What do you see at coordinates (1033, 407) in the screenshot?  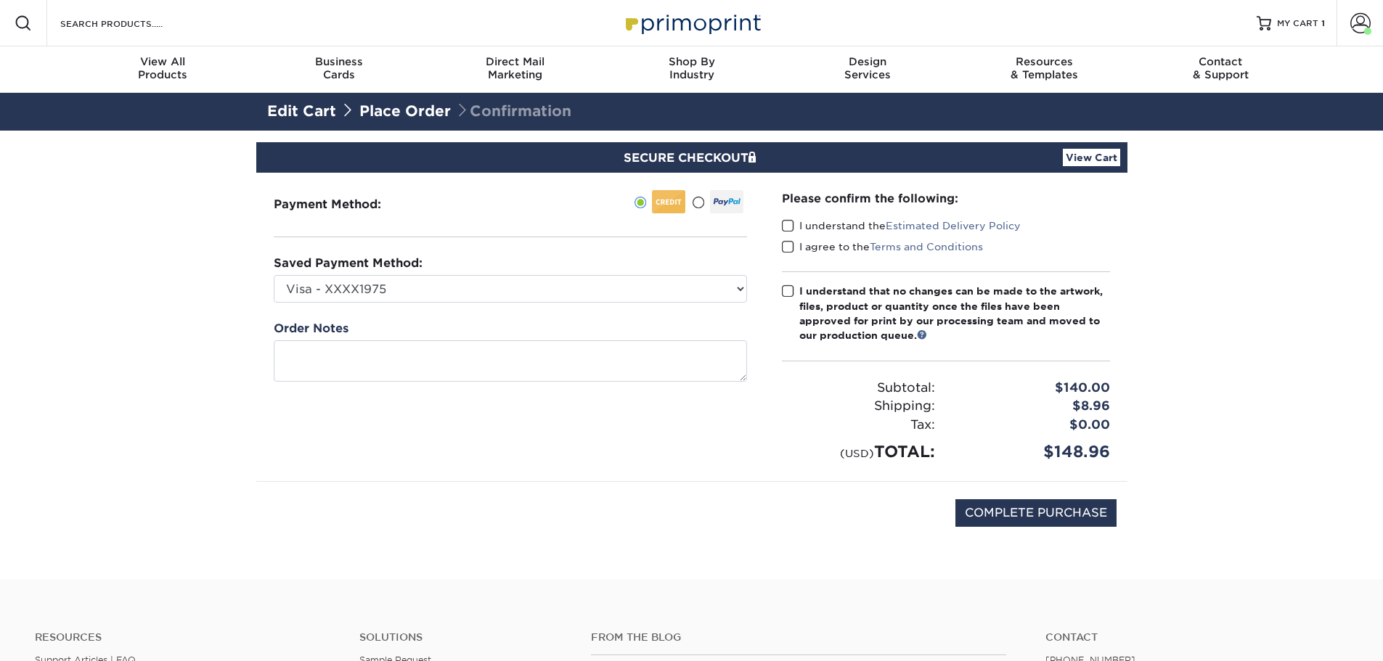 I see `div: $8.96` at bounding box center [1033, 407].